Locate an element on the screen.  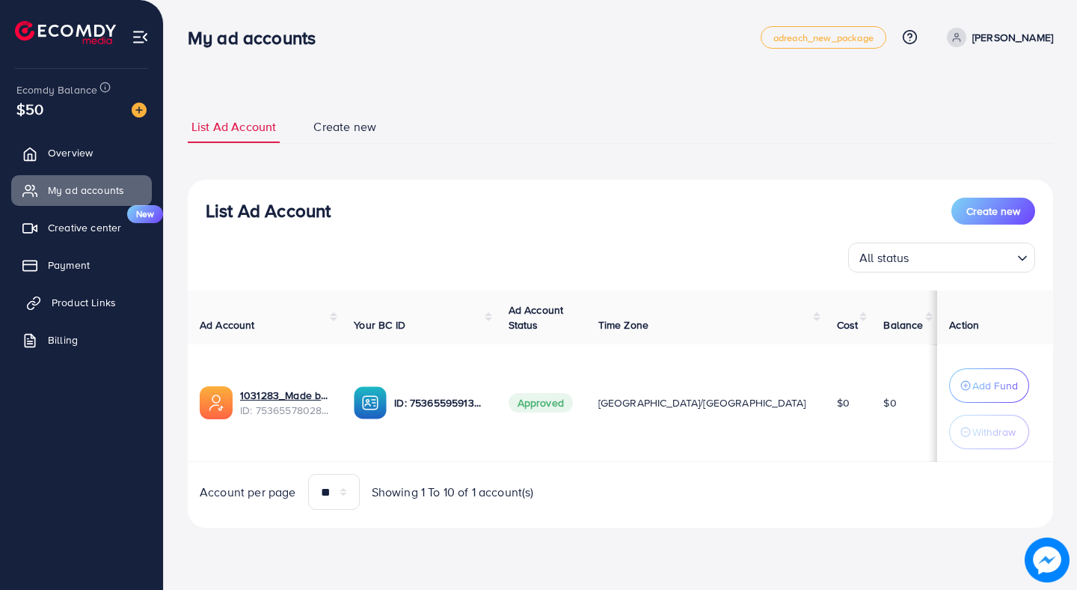
h3: My ad accounts is located at coordinates (257, 37).